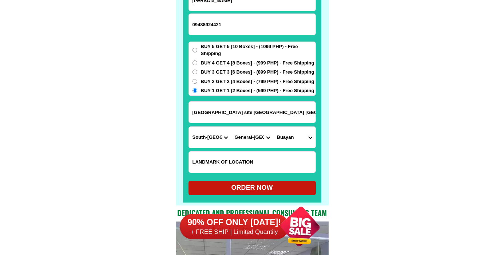  Describe the element at coordinates (257, 81) in the screenshot. I see `span: BUY 2 GET 2 [4 Boxes] - (799 PHP) - Free Shipping` at that location.